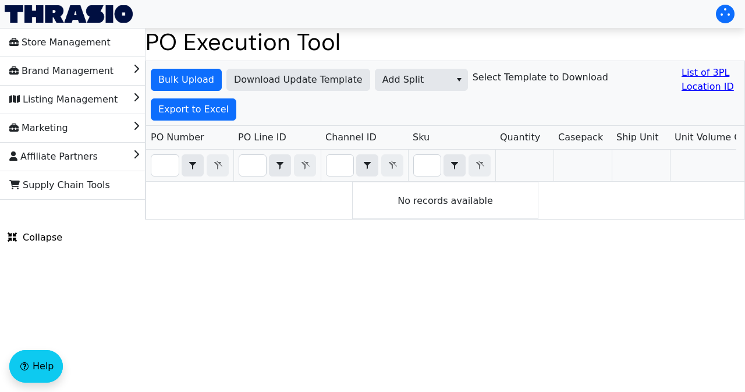  Describe the element at coordinates (351, 137) in the screenshot. I see `span: Channel ID` at that location.